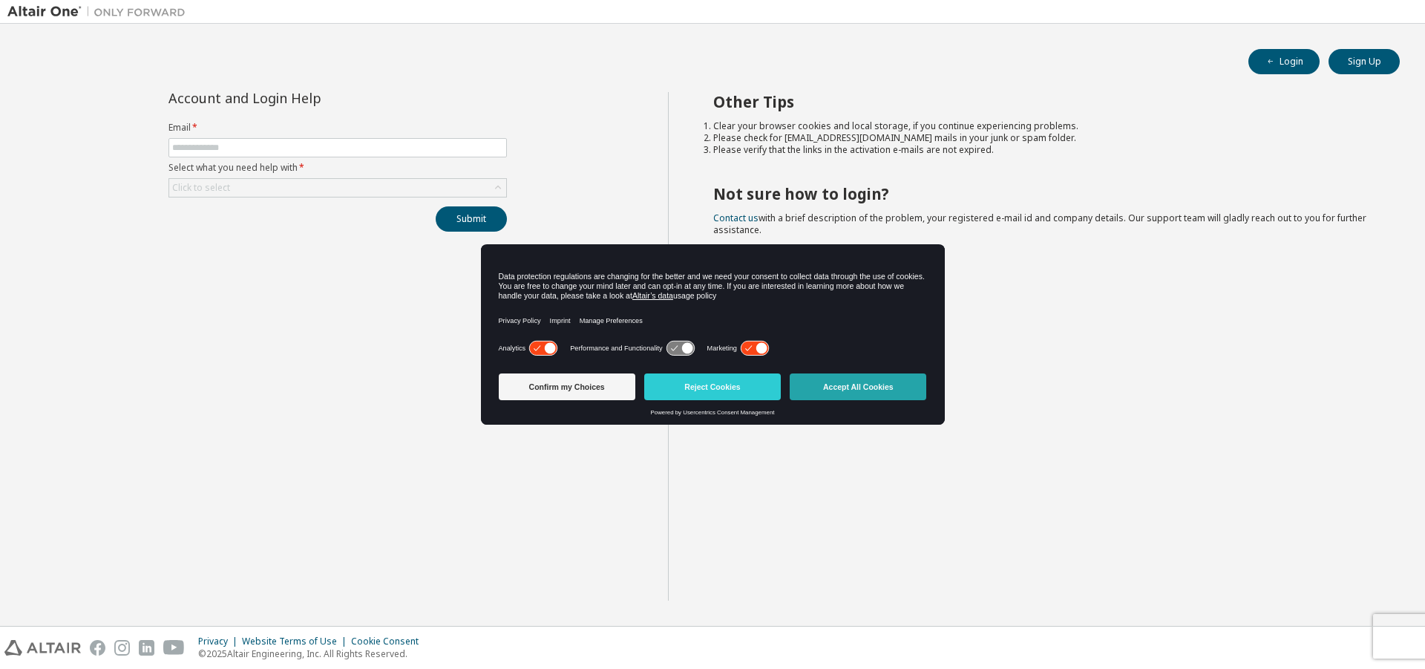 This screenshot has height=669, width=1425. Describe the element at coordinates (389, 641) in the screenshot. I see `div: Cookie Consent` at that location.